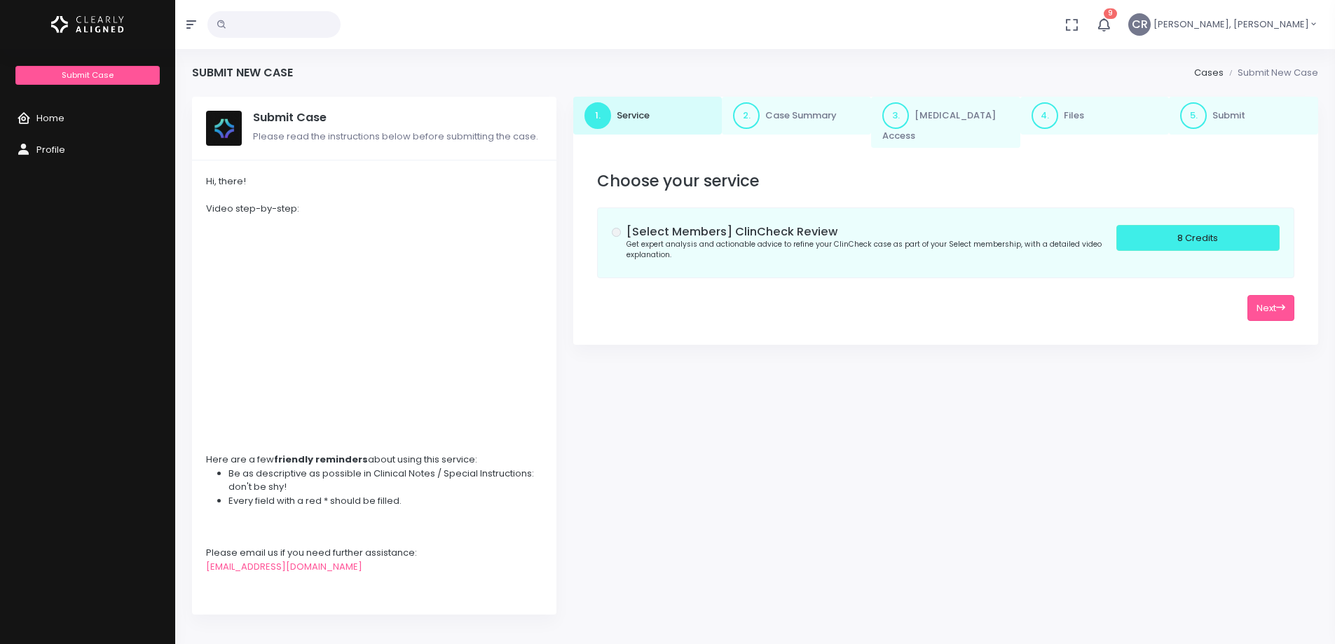 The height and width of the screenshot is (644, 1335). I want to click on li: Submit New Case, so click(1271, 73).